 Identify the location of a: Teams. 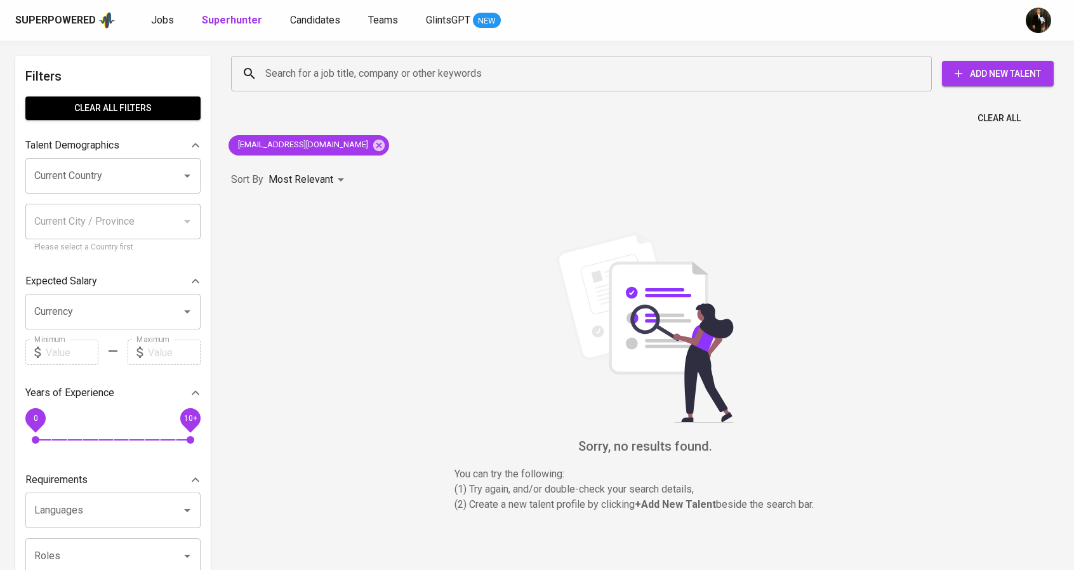
(384, 20).